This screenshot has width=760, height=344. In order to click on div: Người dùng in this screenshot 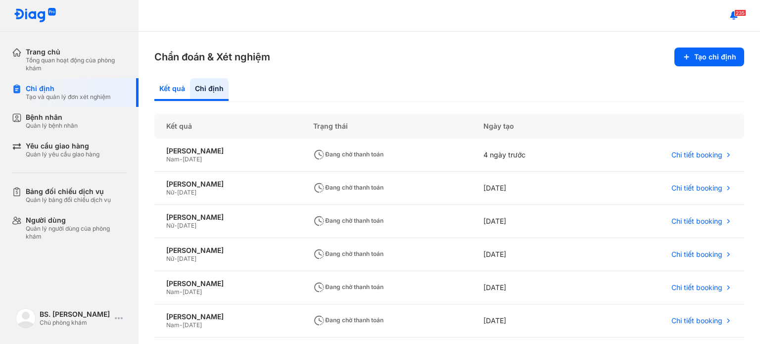, I will do `click(76, 220)`.